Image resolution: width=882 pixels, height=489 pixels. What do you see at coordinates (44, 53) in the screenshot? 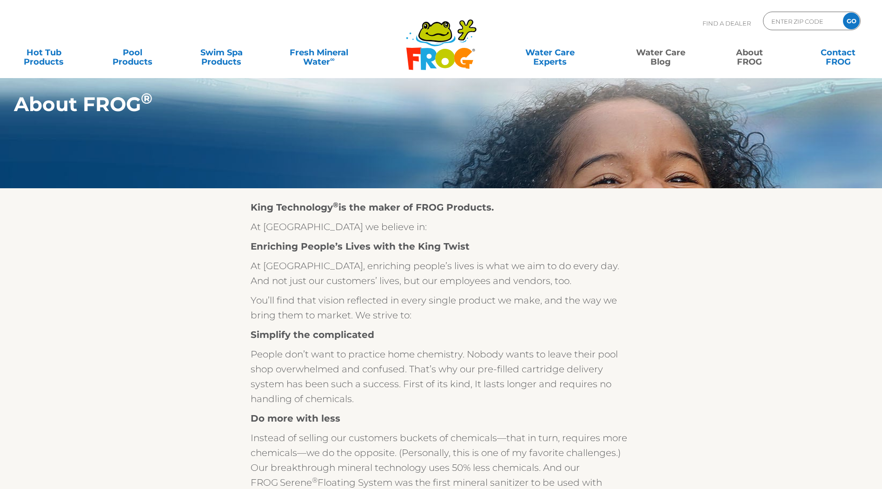
I see `a: Hot TubProducts` at bounding box center [44, 53].